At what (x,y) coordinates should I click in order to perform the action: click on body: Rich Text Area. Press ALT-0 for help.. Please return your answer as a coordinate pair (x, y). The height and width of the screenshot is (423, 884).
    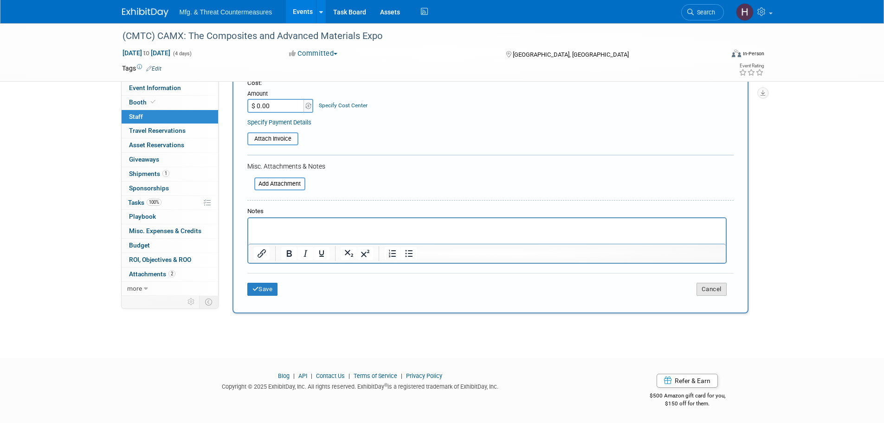
    Looking at the image, I should click on (239, 8).